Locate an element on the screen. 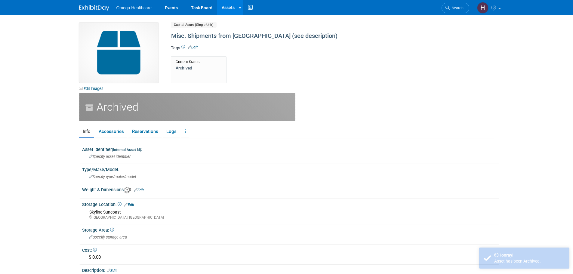  div: Asset Identifier : is located at coordinates (290, 149).